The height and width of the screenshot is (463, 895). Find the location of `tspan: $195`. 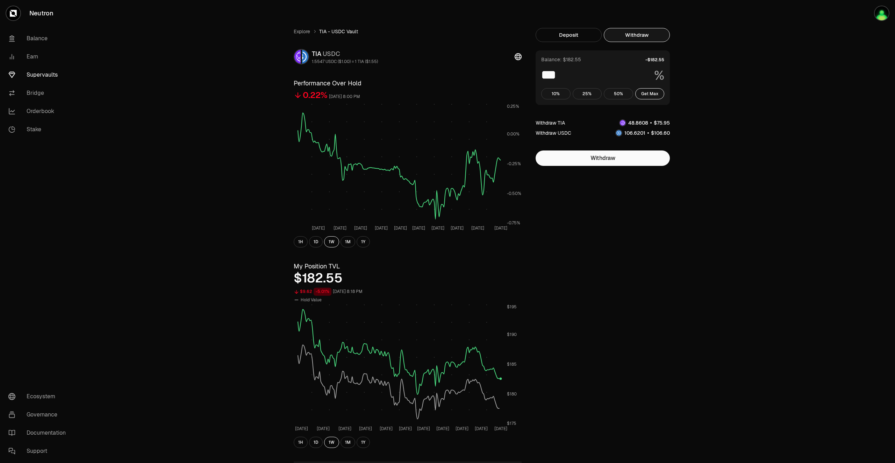

tspan: $195 is located at coordinates (512, 307).